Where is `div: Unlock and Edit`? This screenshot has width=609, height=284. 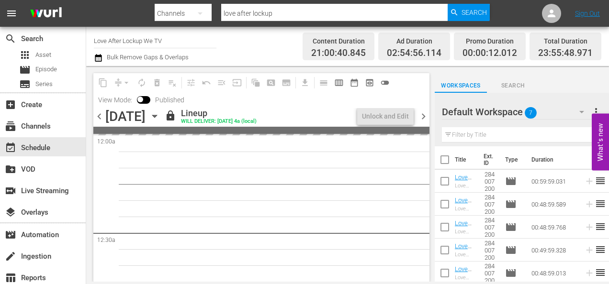 div: Unlock and Edit is located at coordinates (385, 116).